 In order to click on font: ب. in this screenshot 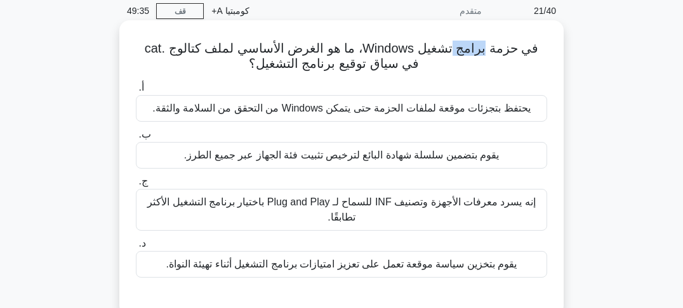, I will do `click(144, 134)`.